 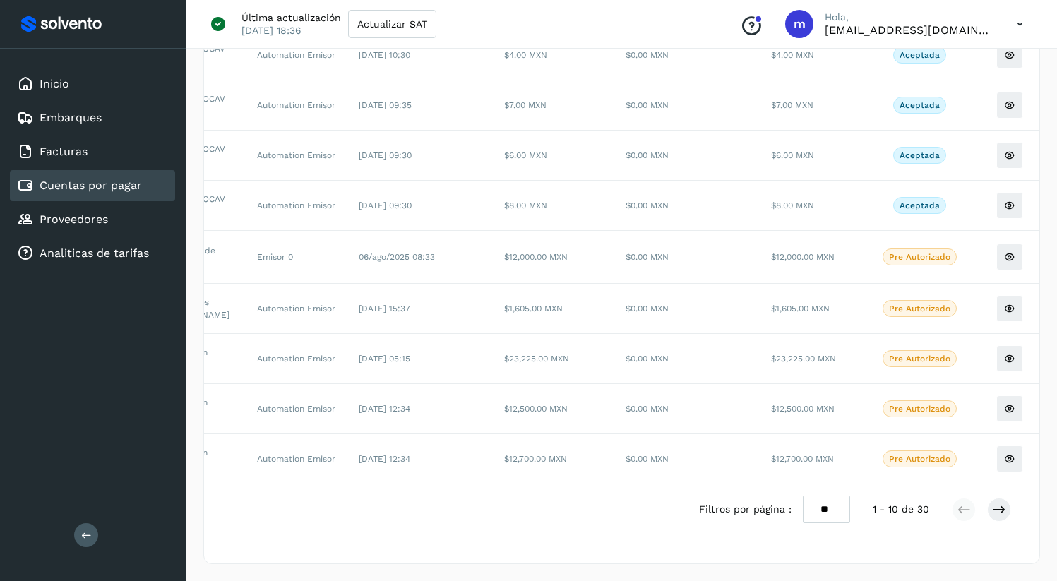 What do you see at coordinates (745, 509) in the screenshot?
I see `span: Filtros por página :` at bounding box center [745, 509].